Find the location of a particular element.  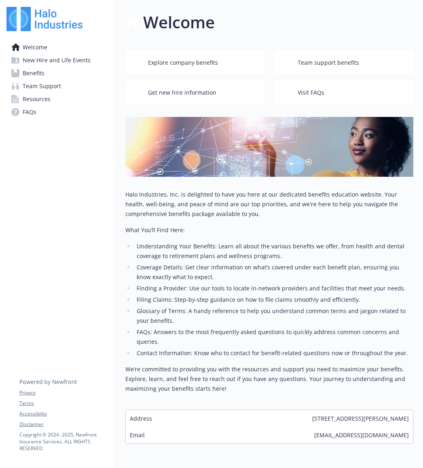

li: Understanding Your Benefits: Learn all about the various benefits we offer, from health and denta... is located at coordinates (274, 251).